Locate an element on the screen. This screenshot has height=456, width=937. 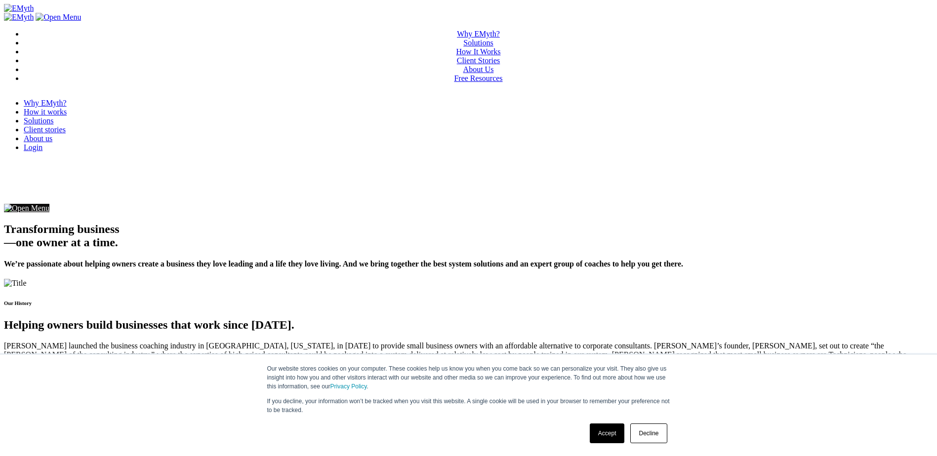
h1: Transforming business —one owner at a time. is located at coordinates (468, 236).